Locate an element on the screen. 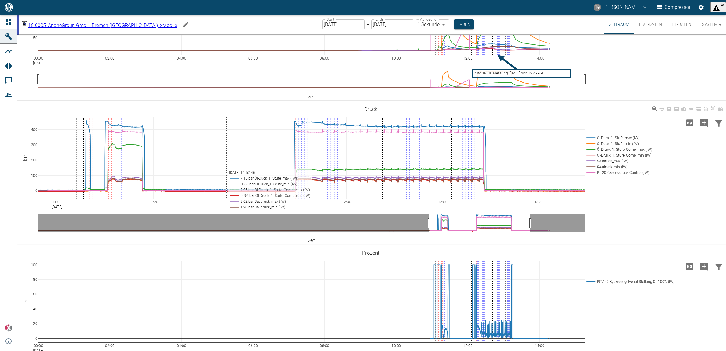 The height and width of the screenshot is (351, 726). button: Live-Daten is located at coordinates (650, 24).